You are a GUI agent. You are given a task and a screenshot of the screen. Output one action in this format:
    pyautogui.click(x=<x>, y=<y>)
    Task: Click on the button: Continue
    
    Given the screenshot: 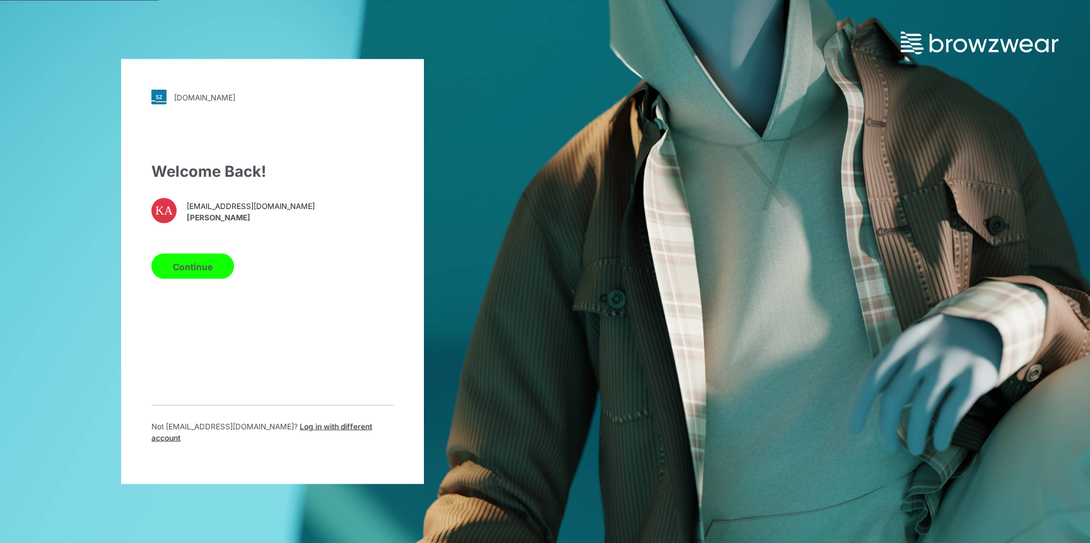 What is the action you would take?
    pyautogui.click(x=192, y=266)
    